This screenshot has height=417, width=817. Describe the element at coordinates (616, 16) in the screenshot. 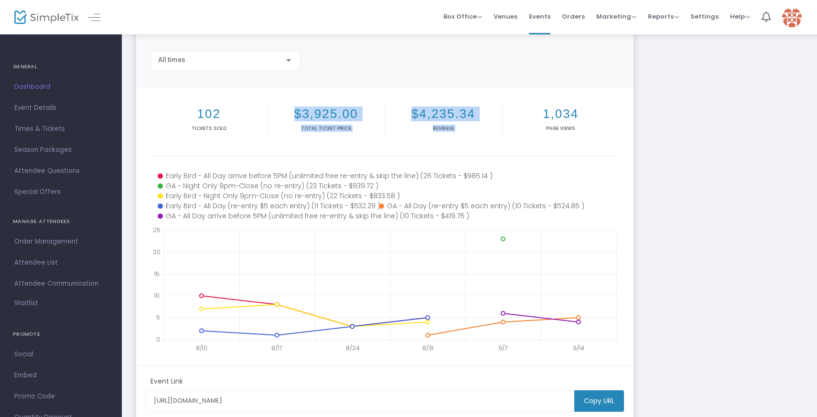

I see `span: Marketing` at that location.